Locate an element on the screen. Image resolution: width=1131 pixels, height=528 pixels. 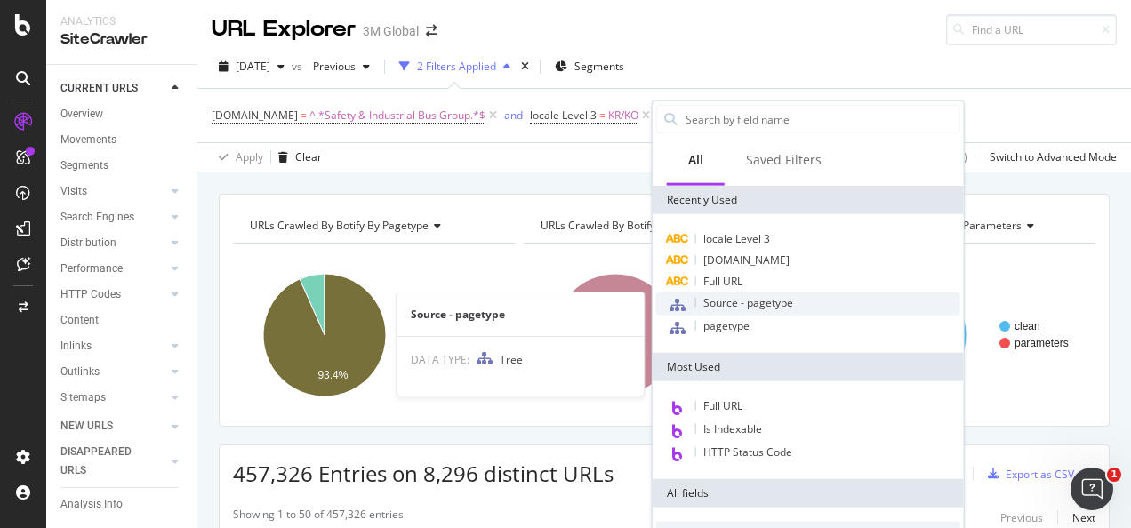
button: and is located at coordinates (513, 115).